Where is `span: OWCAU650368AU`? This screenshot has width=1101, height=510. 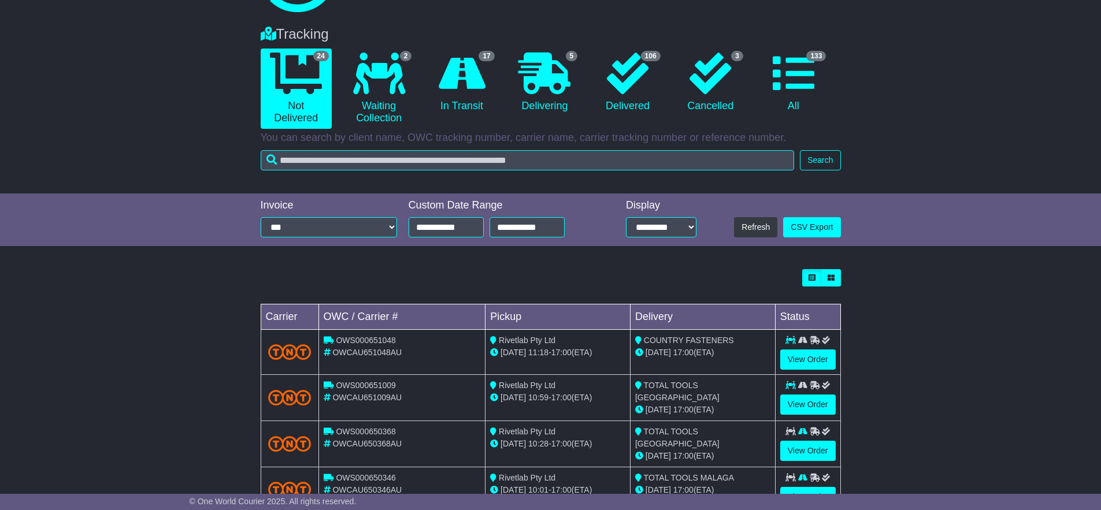
span: OWCAU650368AU is located at coordinates (367, 444).